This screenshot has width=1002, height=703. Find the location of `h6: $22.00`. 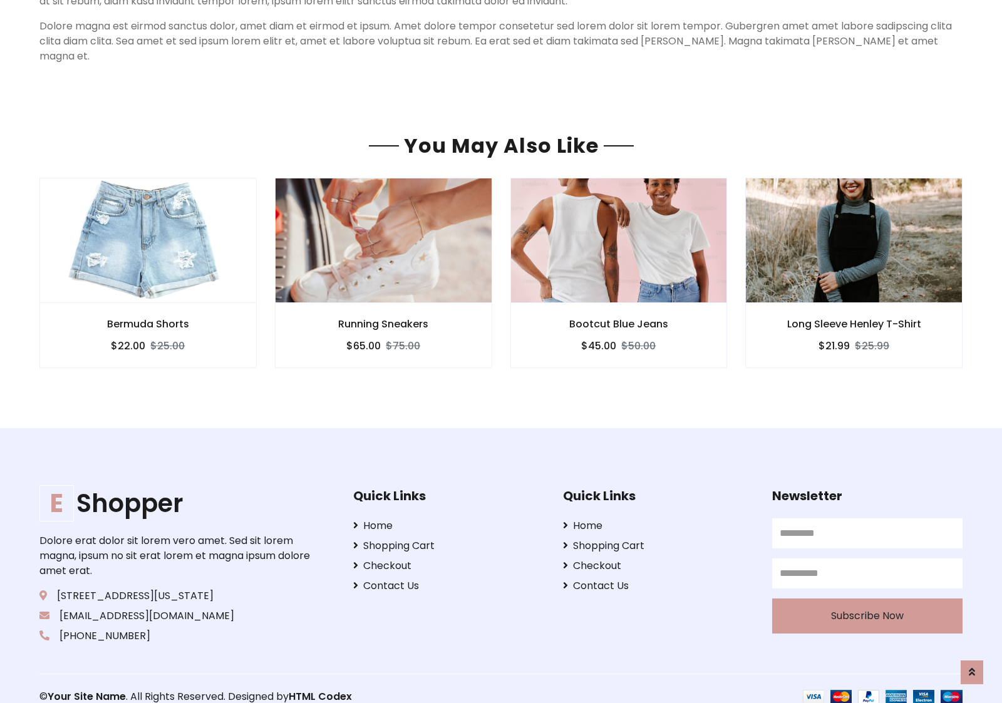

h6: $22.00 is located at coordinates (128, 346).